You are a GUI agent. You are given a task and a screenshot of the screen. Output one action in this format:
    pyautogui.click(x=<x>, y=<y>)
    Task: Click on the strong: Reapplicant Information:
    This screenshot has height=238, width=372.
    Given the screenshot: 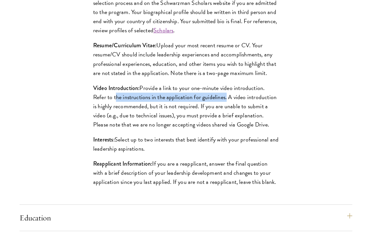 What is the action you would take?
    pyautogui.click(x=123, y=164)
    